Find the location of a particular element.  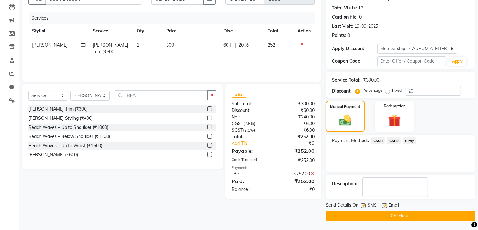

div: Last Visit: is located at coordinates (342, 26).